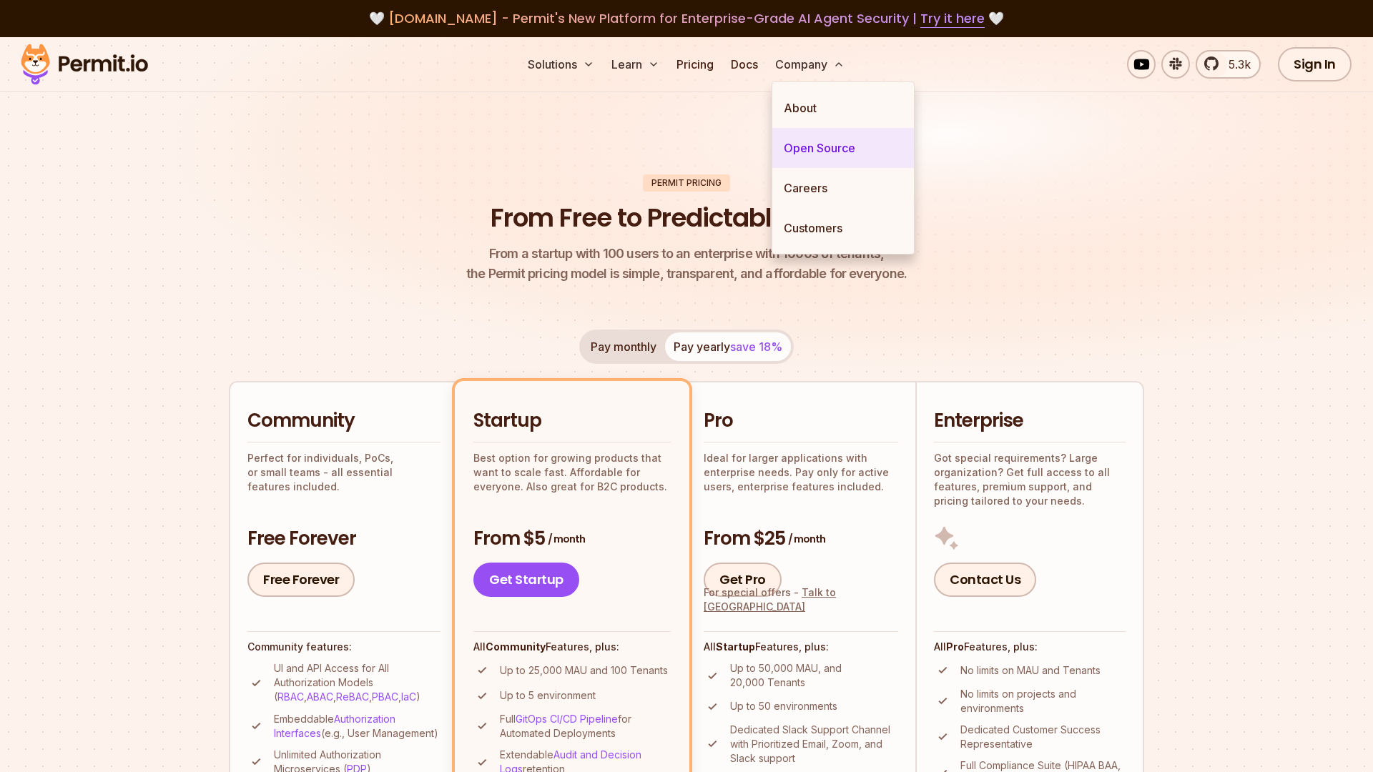  Describe the element at coordinates (801, 421) in the screenshot. I see `h2: Pro` at that location.